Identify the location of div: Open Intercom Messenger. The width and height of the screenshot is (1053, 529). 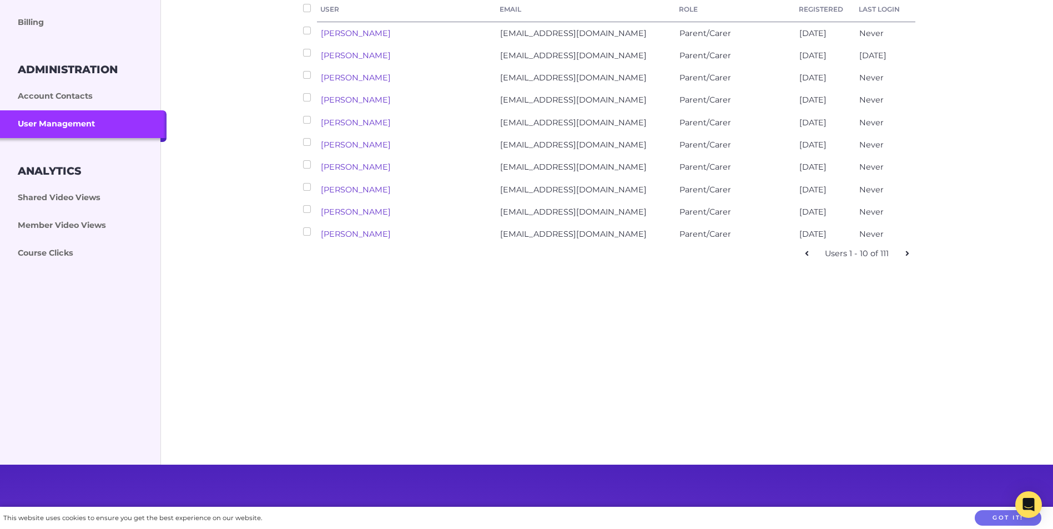
(1028, 505).